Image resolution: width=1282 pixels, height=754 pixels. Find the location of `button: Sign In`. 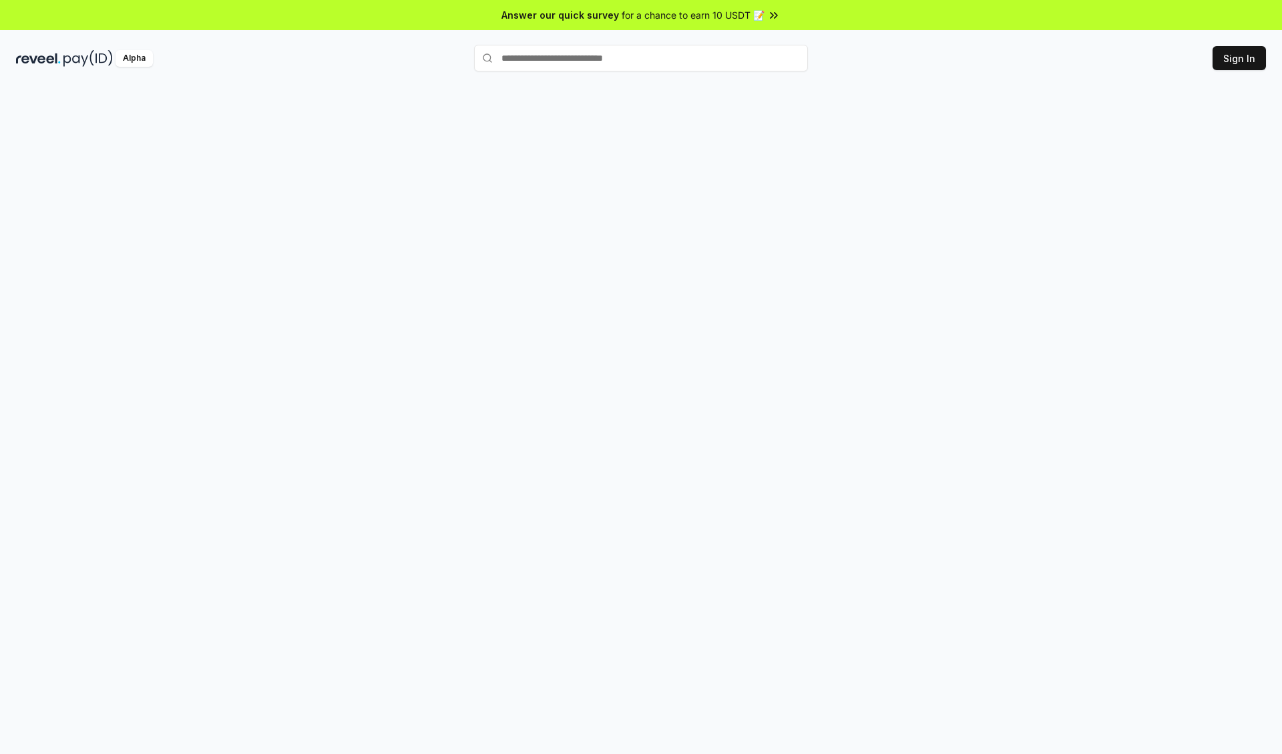

button: Sign In is located at coordinates (1239, 58).